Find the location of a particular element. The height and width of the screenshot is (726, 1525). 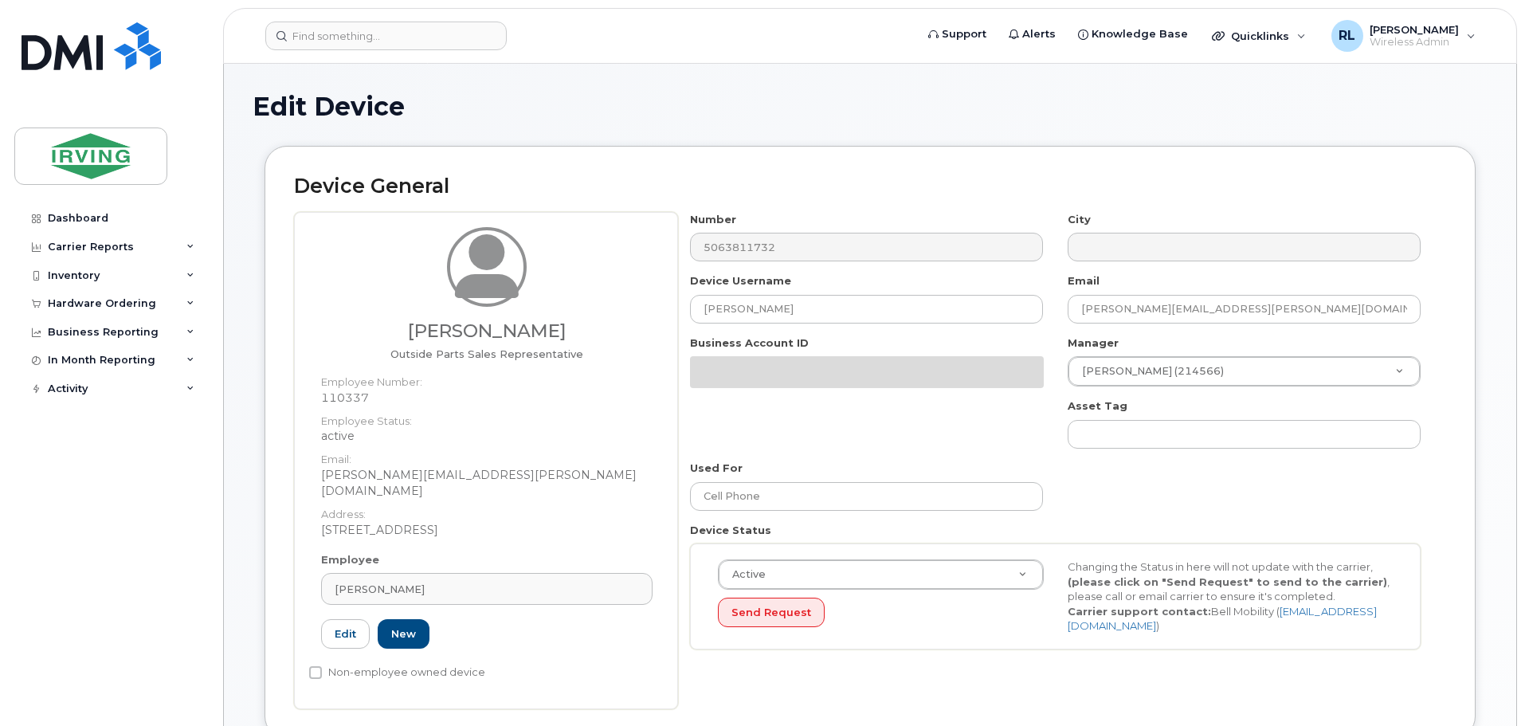

dt: Address: is located at coordinates (487, 510).